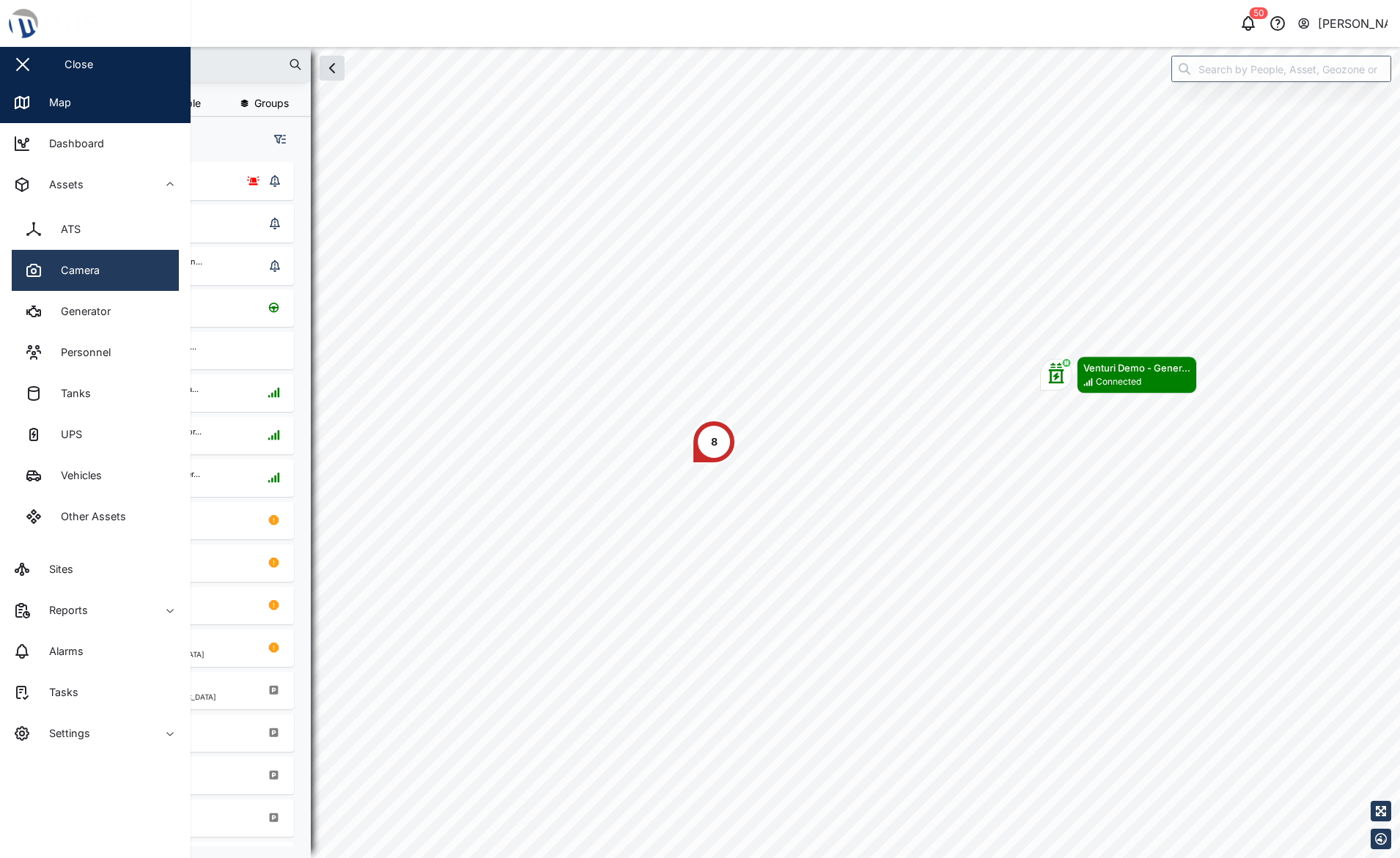 This screenshot has width=1400, height=858. Describe the element at coordinates (75, 270) in the screenshot. I see `div: Camera` at that location.